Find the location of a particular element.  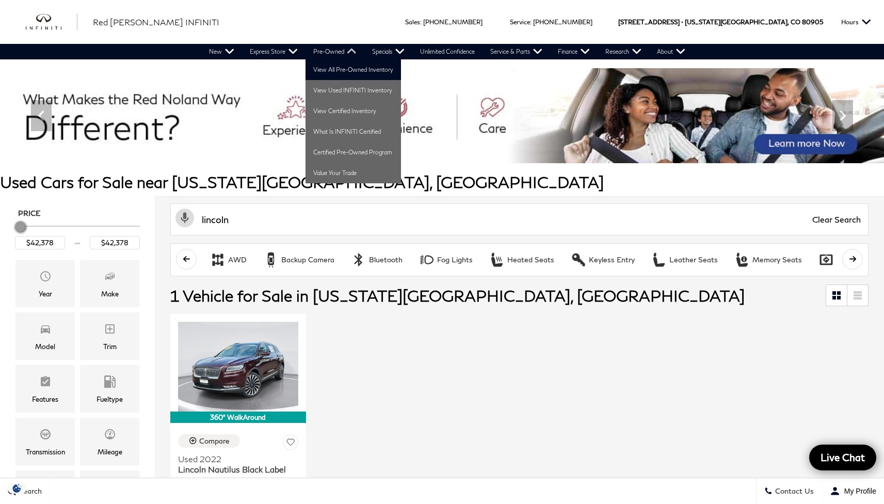

button: Keyless EntryKeyless Entry is located at coordinates (603, 260).